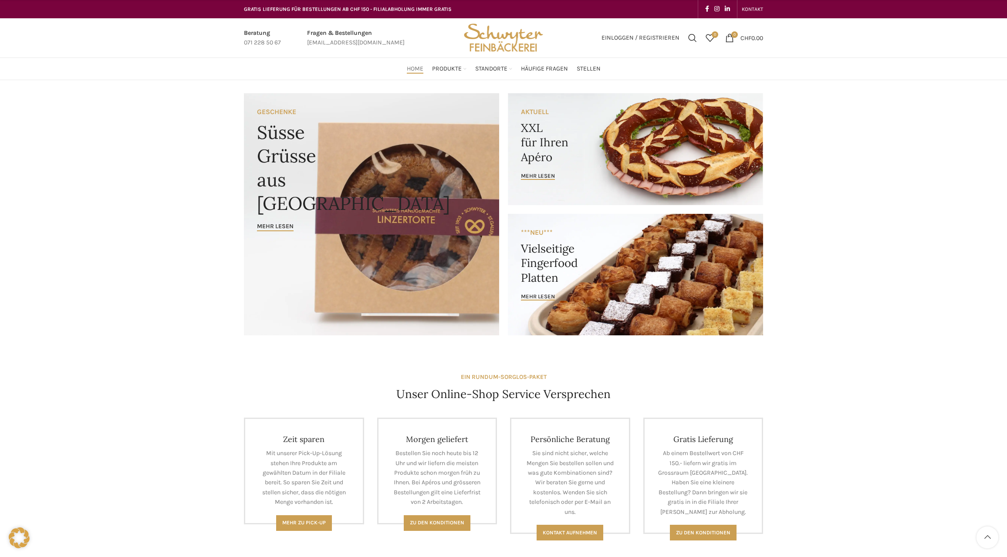  What do you see at coordinates (704, 439) in the screenshot?
I see `h4: Gratis Lieferung` at bounding box center [704, 439].